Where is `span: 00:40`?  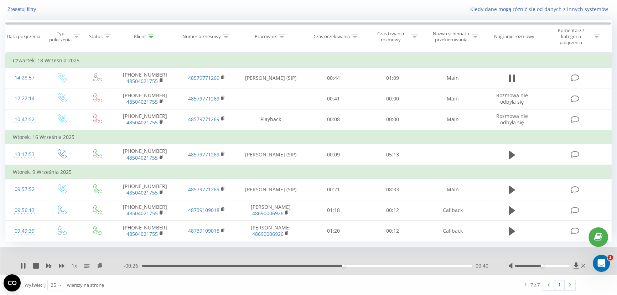 span: 00:40 is located at coordinates (482, 266).